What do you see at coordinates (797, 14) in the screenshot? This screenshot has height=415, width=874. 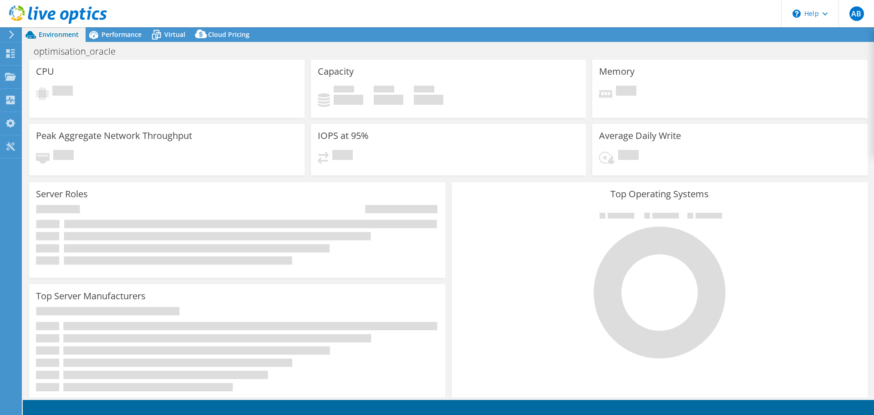 I see `svg: \n` at bounding box center [797, 14].